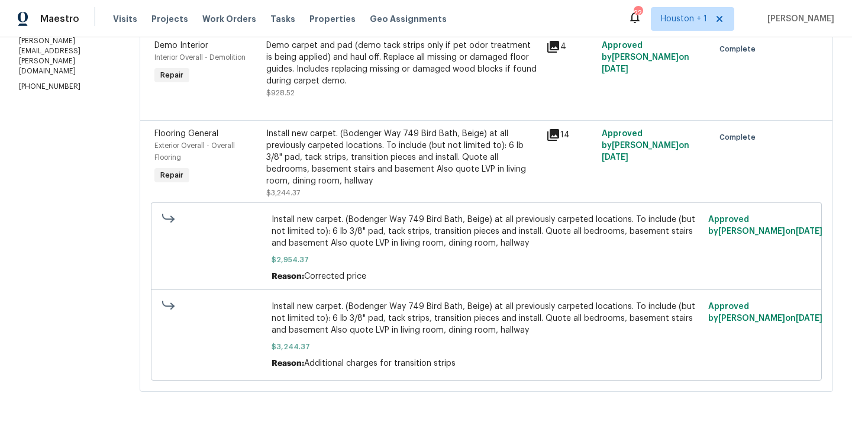 The height and width of the screenshot is (425, 852). Describe the element at coordinates (486, 260) in the screenshot. I see `span: $2,954.37` at that location.